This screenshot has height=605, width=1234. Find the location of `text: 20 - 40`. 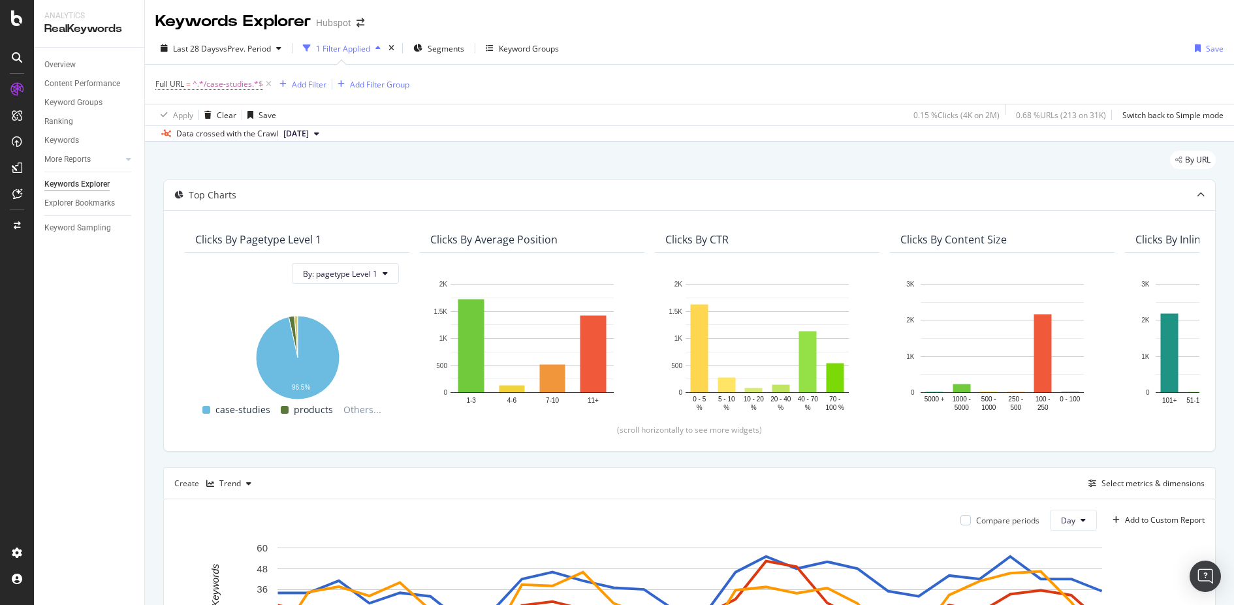

text: 20 - 40 is located at coordinates (781, 399).